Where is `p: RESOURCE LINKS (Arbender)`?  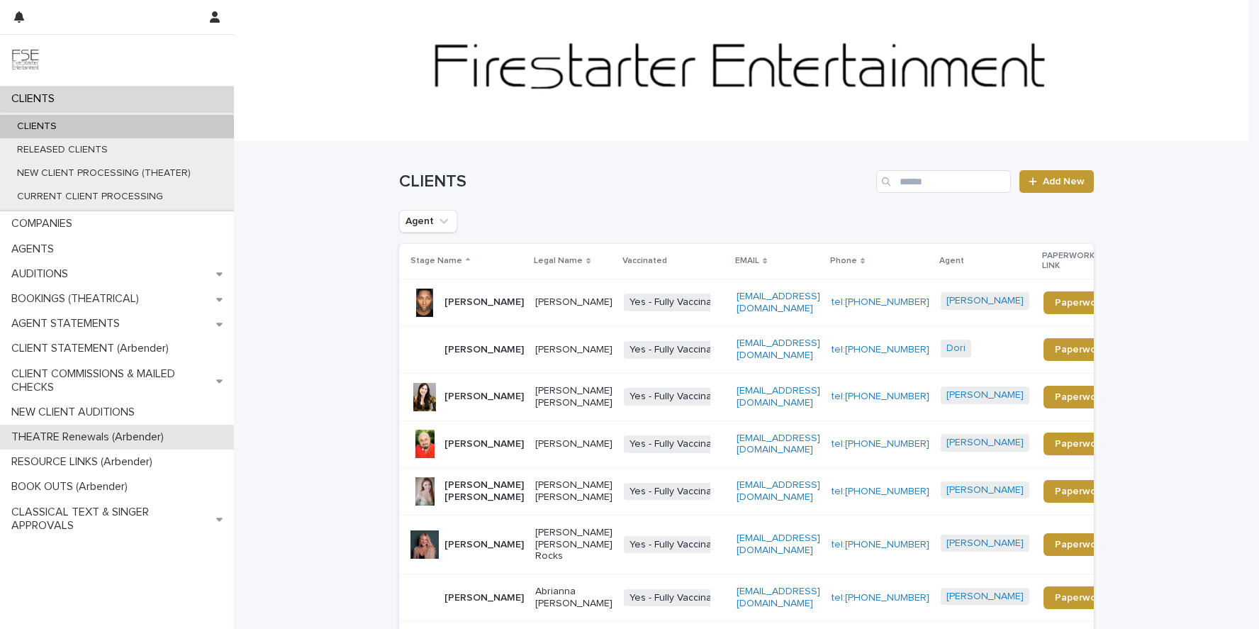 p: RESOURCE LINKS (Arbender) is located at coordinates (84, 461).